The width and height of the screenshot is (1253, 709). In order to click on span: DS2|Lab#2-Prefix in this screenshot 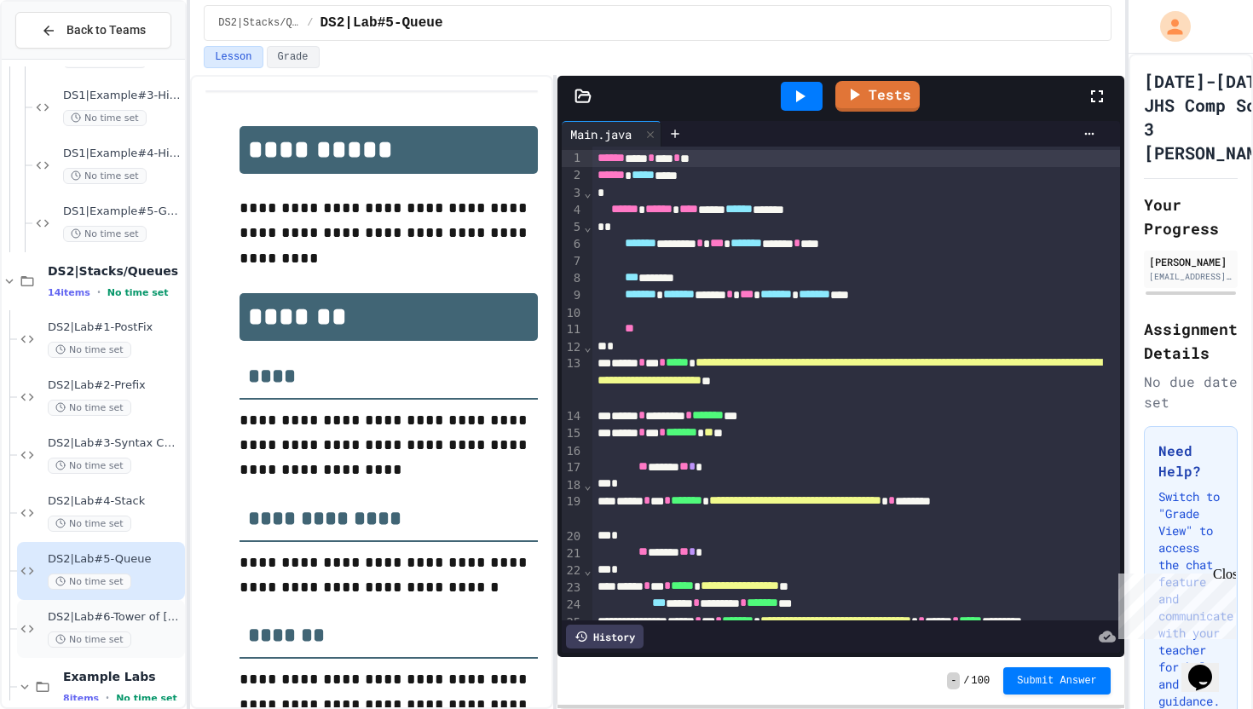, I will do `click(114, 385)`.